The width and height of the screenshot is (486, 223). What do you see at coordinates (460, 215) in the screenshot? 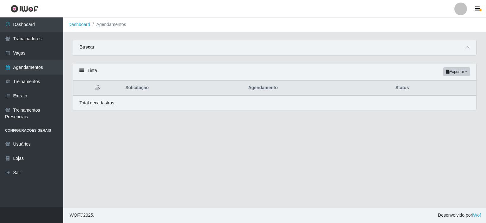
I see `span: Desenvolvido por` at bounding box center [460, 215].